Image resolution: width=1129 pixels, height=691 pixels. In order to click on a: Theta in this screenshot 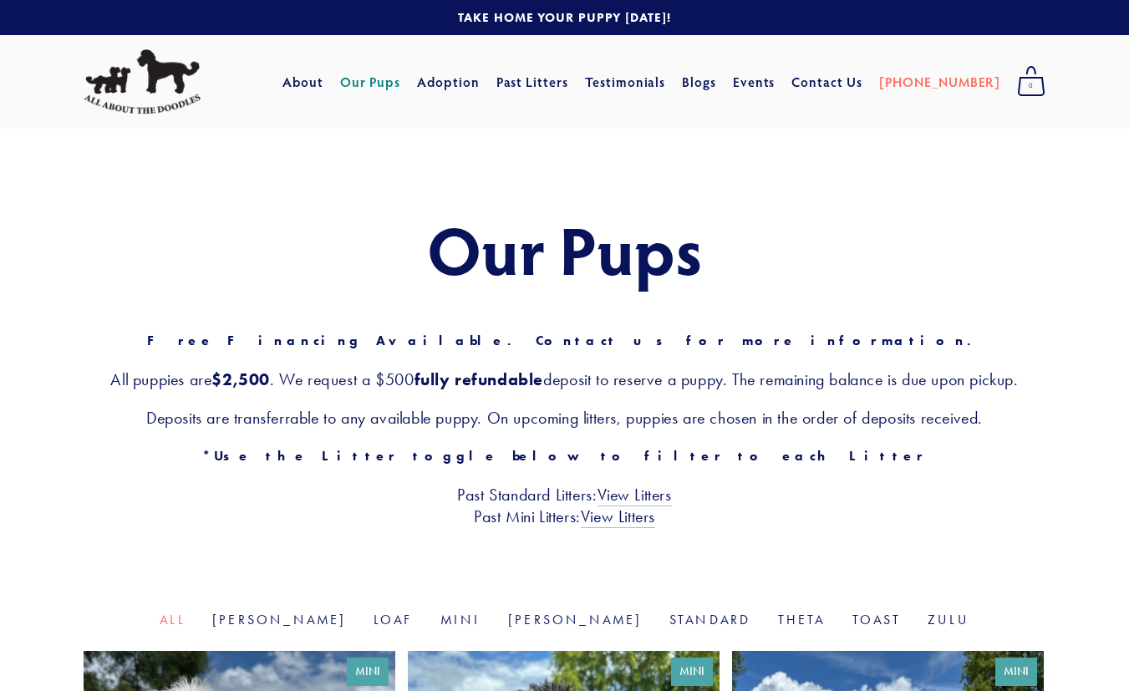, I will do `click(801, 619)`.